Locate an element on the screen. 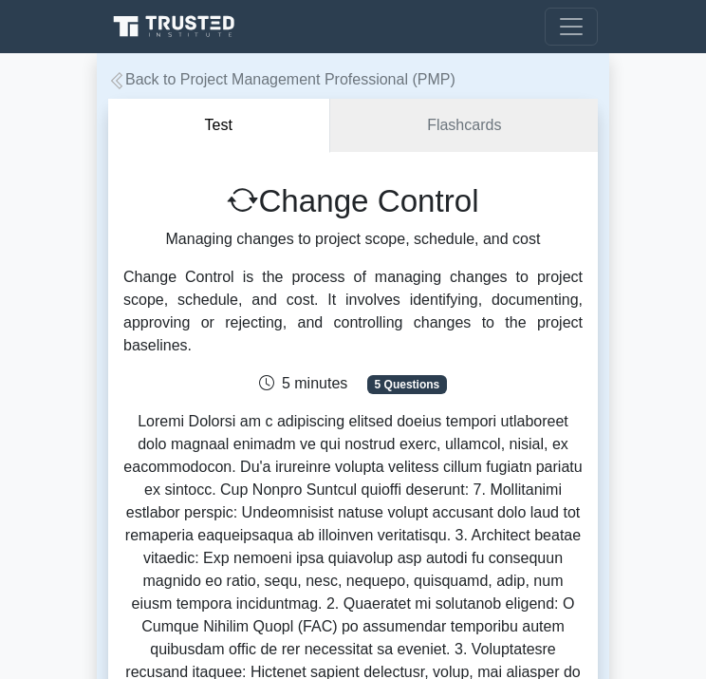  div: Change Control is the process of managing changes to project scope, schedule, and cost. It involv... is located at coordinates (353, 311).